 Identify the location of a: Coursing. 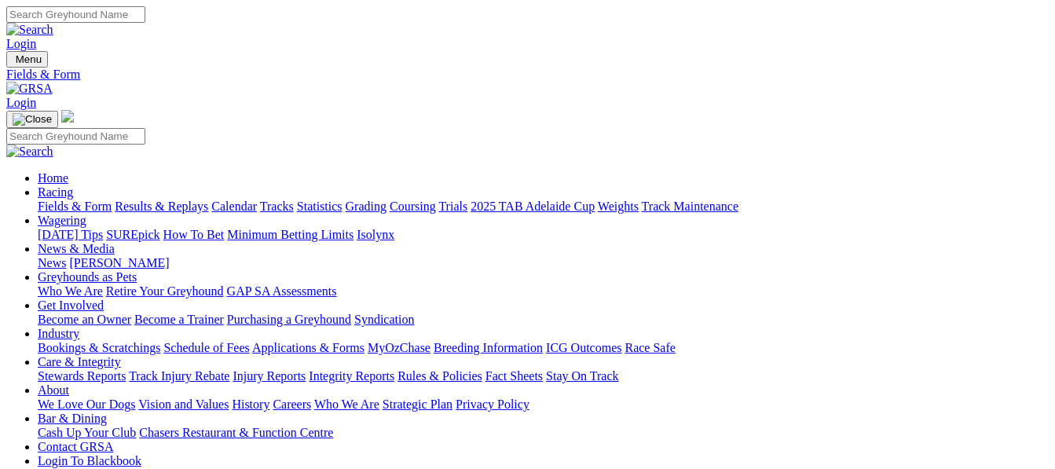
(412, 206).